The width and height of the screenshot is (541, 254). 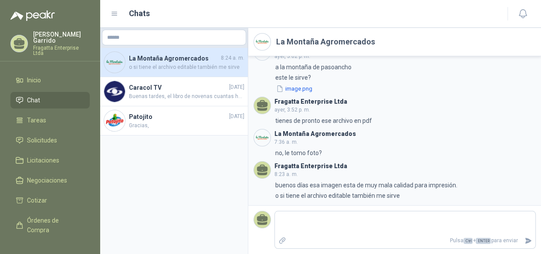 What do you see at coordinates (174, 62) in the screenshot?
I see `a: Company LogoLa Montaña Agromercados8:24 a. m.o si tiene el archivo editable también me sirve` at bounding box center [174, 62].